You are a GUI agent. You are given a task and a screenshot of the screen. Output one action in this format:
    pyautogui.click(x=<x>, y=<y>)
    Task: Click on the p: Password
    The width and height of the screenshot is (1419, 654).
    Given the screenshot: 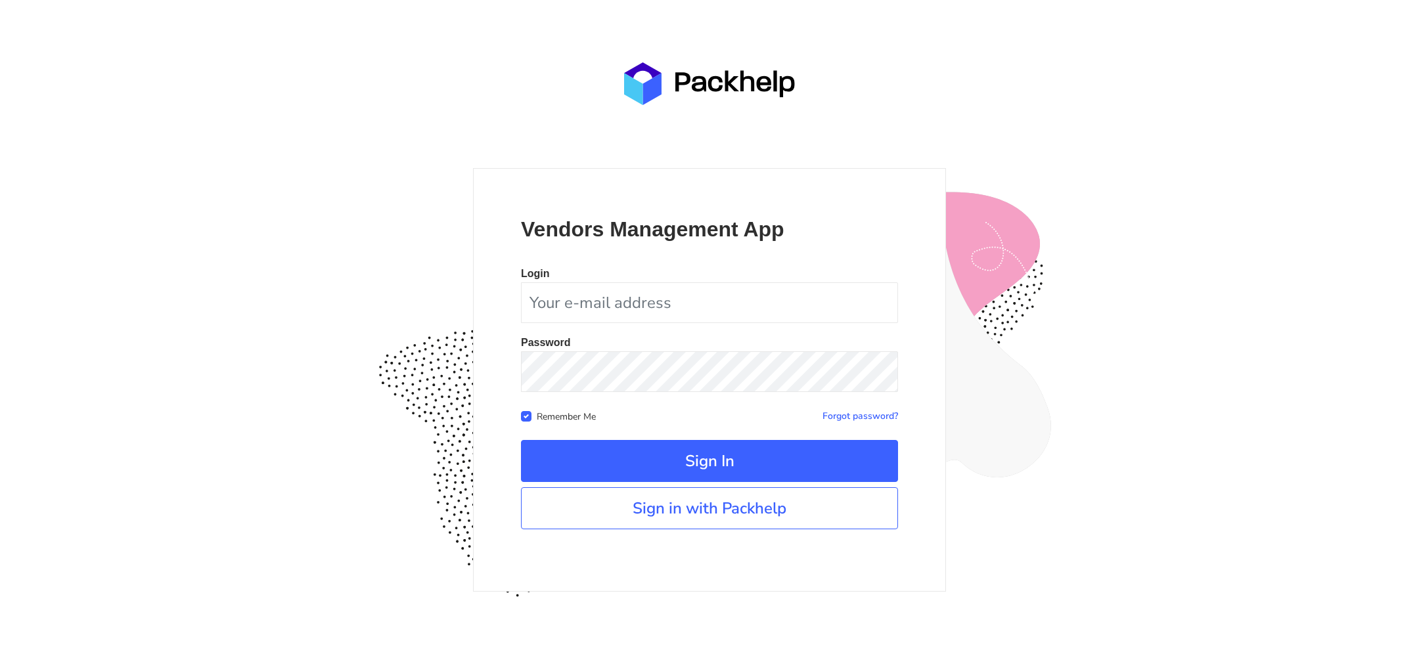 What is the action you would take?
    pyautogui.click(x=709, y=343)
    